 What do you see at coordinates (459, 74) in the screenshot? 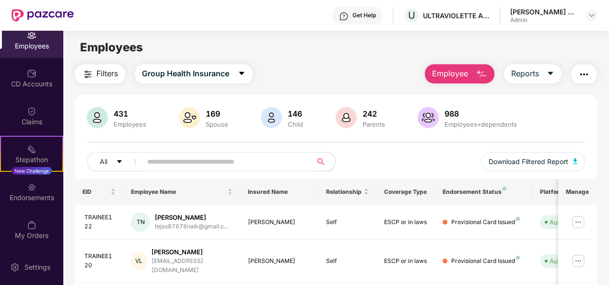
I see `button: Employee` at bounding box center [459, 74].